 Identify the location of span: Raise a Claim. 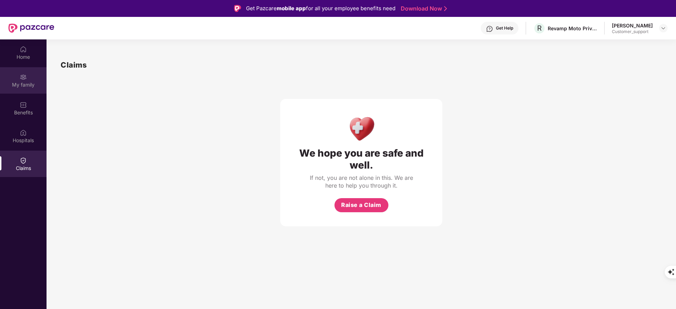
(361, 205).